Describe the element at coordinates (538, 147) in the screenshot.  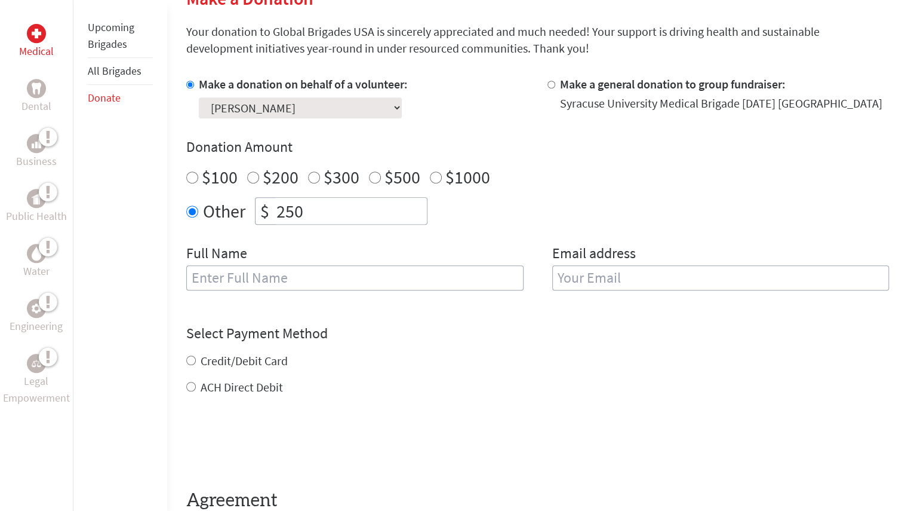
I see `h4: Donation Amount` at that location.